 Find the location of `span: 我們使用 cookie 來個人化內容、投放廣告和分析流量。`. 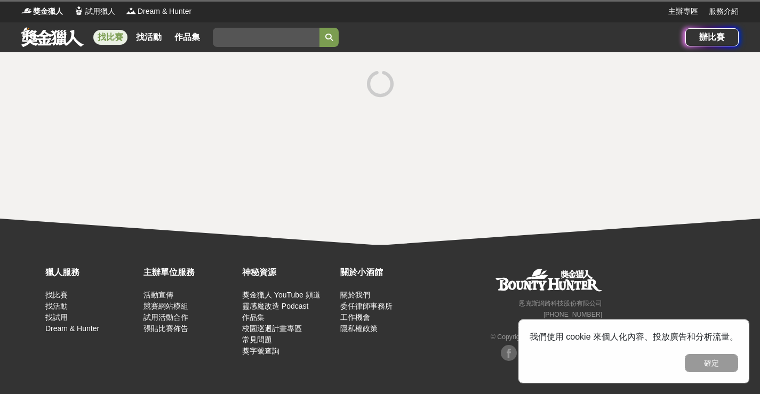

span: 我們使用 cookie 來個人化內容、投放廣告和分析流量。 is located at coordinates (633, 336).